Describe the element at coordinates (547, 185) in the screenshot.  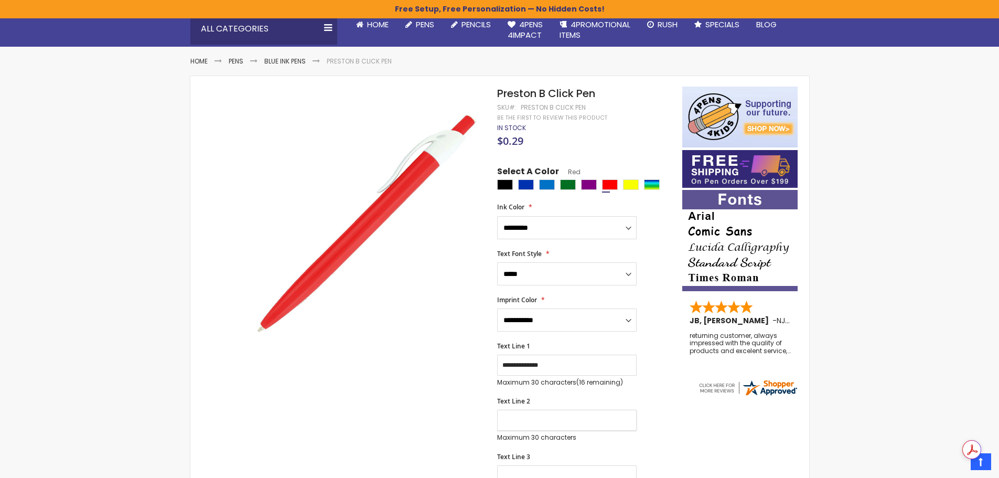
I see `div: Blue Light` at that location.